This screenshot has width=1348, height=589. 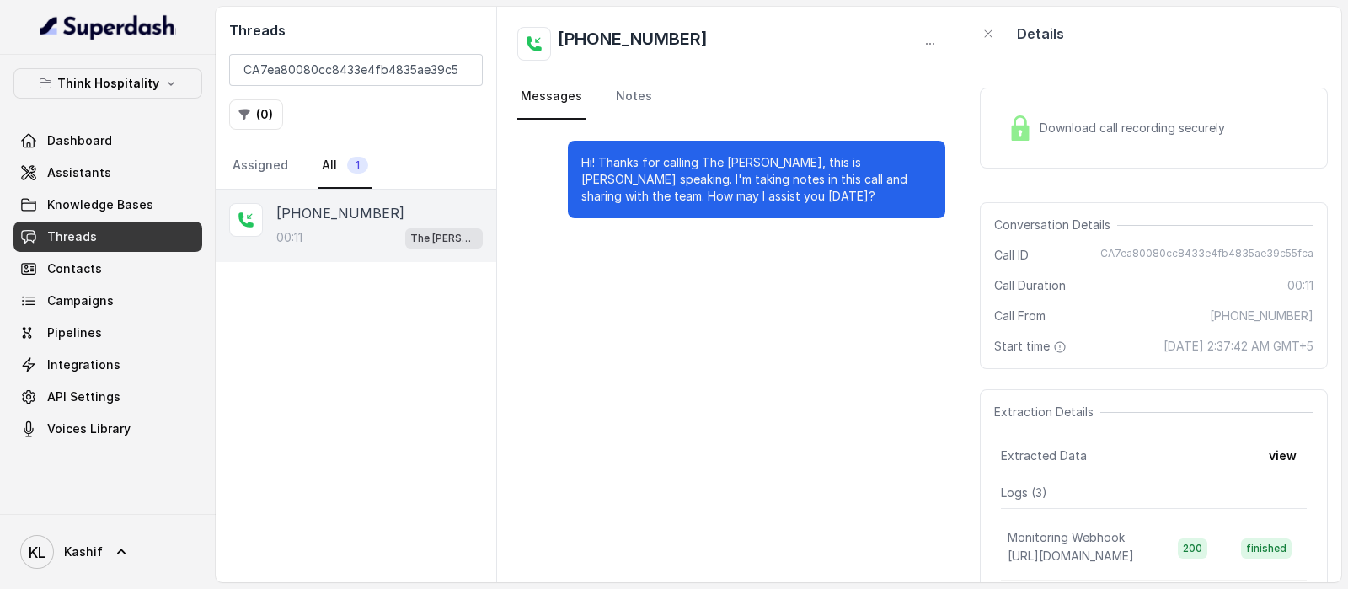 I want to click on a: Contacts, so click(x=108, y=269).